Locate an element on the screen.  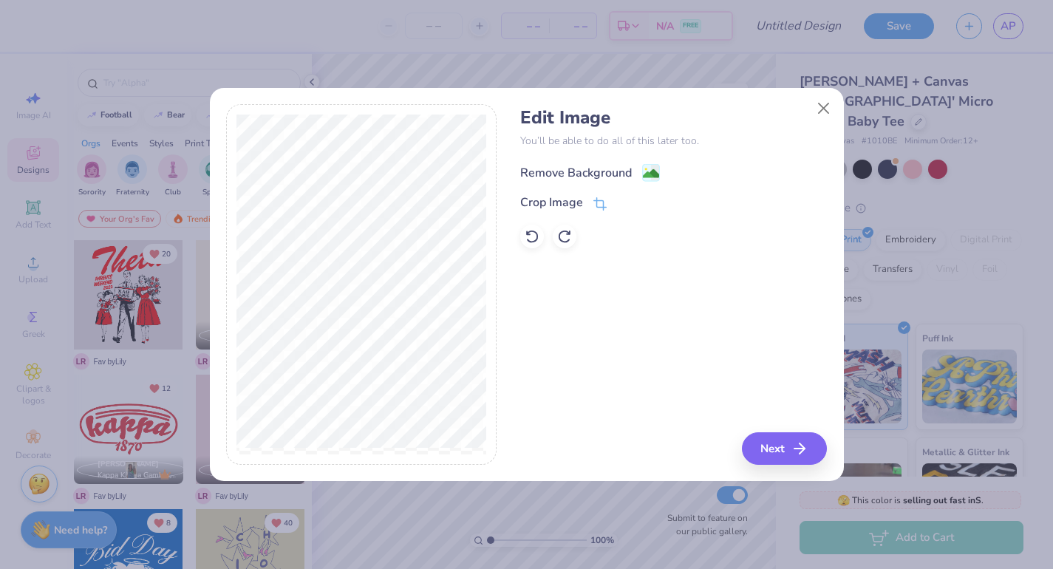
button: Close is located at coordinates (823, 108).